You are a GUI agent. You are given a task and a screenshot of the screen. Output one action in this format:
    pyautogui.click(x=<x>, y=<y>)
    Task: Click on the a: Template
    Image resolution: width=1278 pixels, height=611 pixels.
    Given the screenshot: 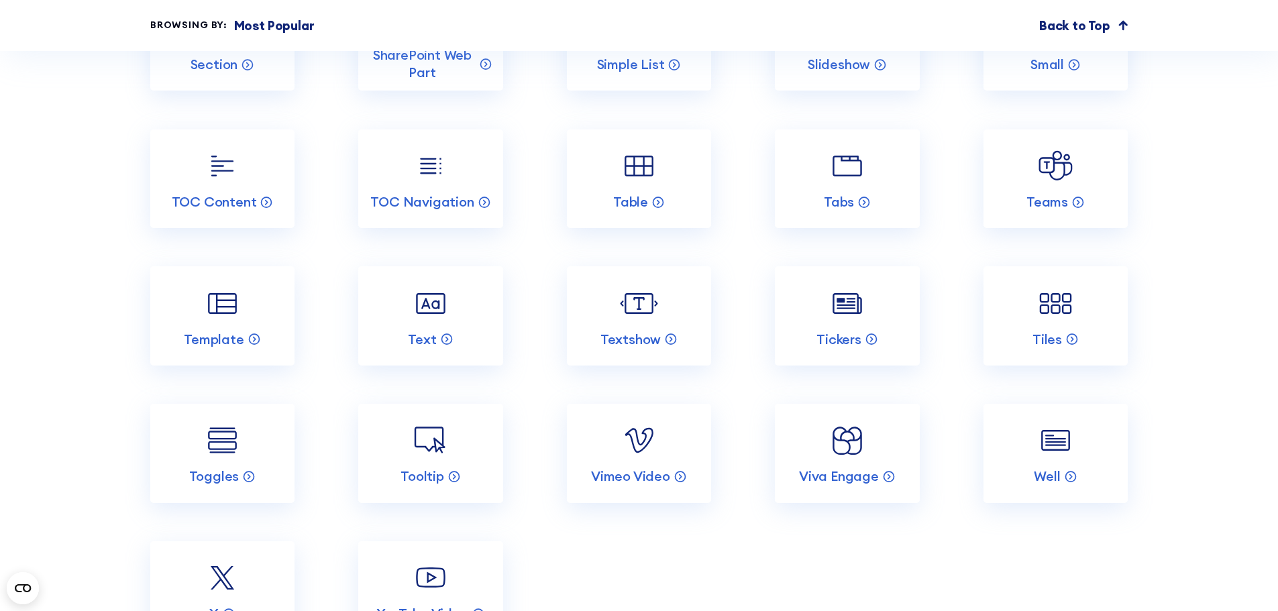 What is the action you would take?
    pyautogui.click(x=222, y=316)
    